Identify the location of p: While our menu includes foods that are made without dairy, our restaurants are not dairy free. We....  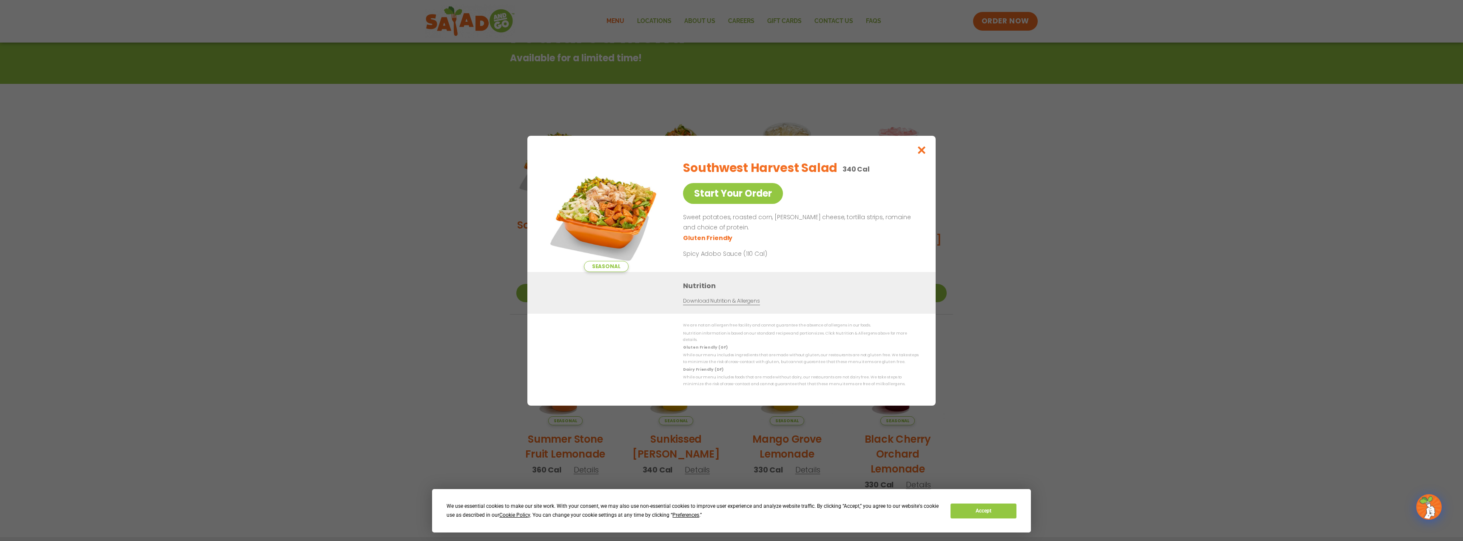
(801, 380).